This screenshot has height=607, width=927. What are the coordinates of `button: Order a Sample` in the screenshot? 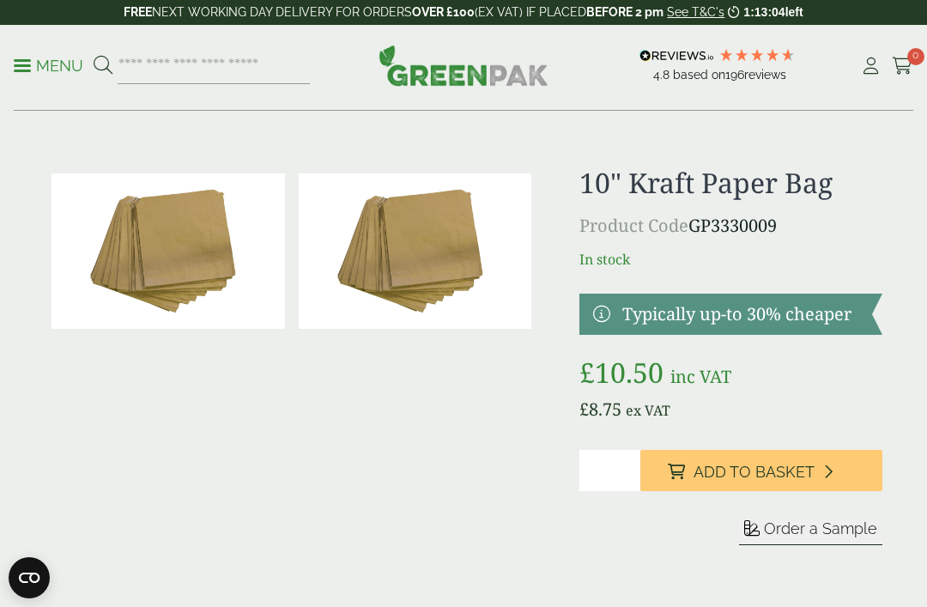 It's located at (810, 531).